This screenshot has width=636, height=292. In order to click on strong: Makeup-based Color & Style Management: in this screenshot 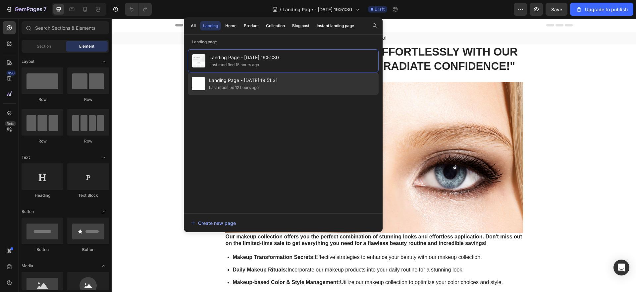, I will do `click(175, 264)`.